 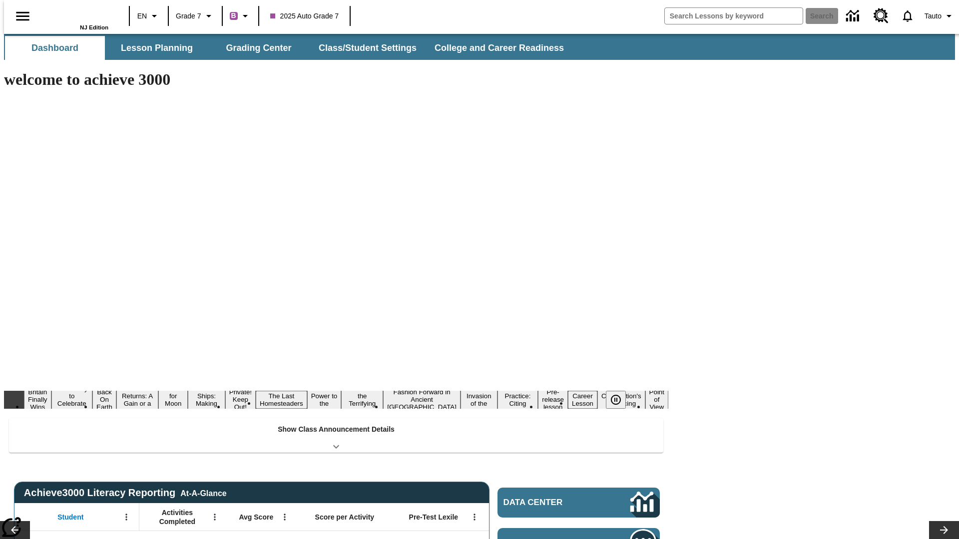 What do you see at coordinates (656, 399) in the screenshot?
I see `button: Slide 17 Point of View` at bounding box center [656, 399].